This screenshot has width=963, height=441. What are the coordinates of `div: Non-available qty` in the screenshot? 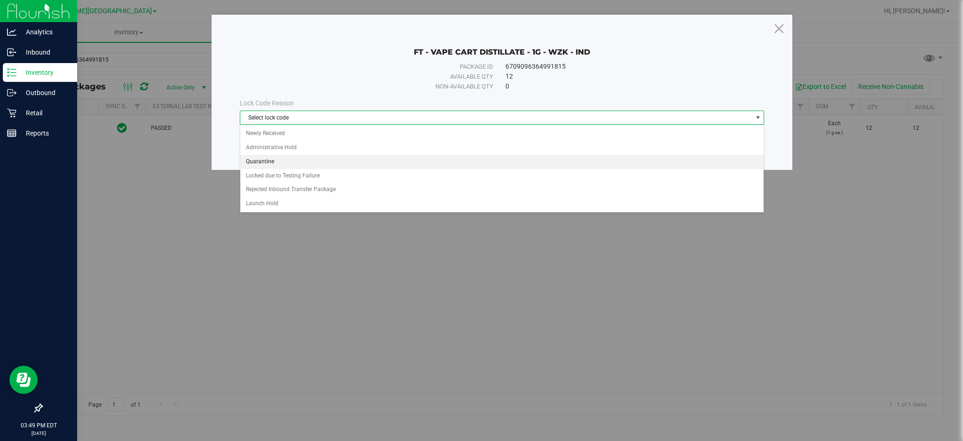 It's located at (378, 87).